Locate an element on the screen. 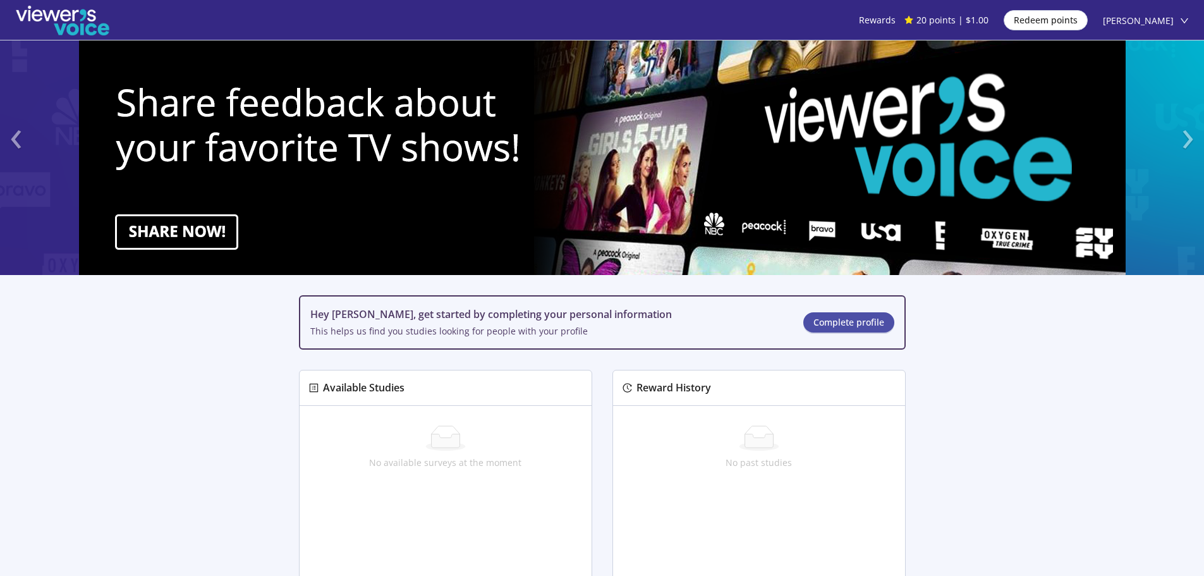 The image size is (1204, 576). a: Complete profile is located at coordinates (849, 322).